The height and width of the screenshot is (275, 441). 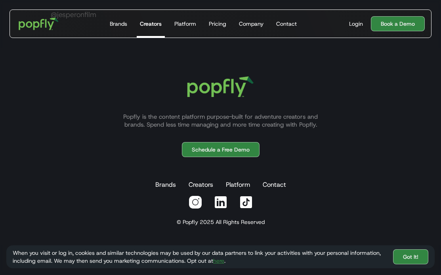 I want to click on div: Brands, so click(x=119, y=24).